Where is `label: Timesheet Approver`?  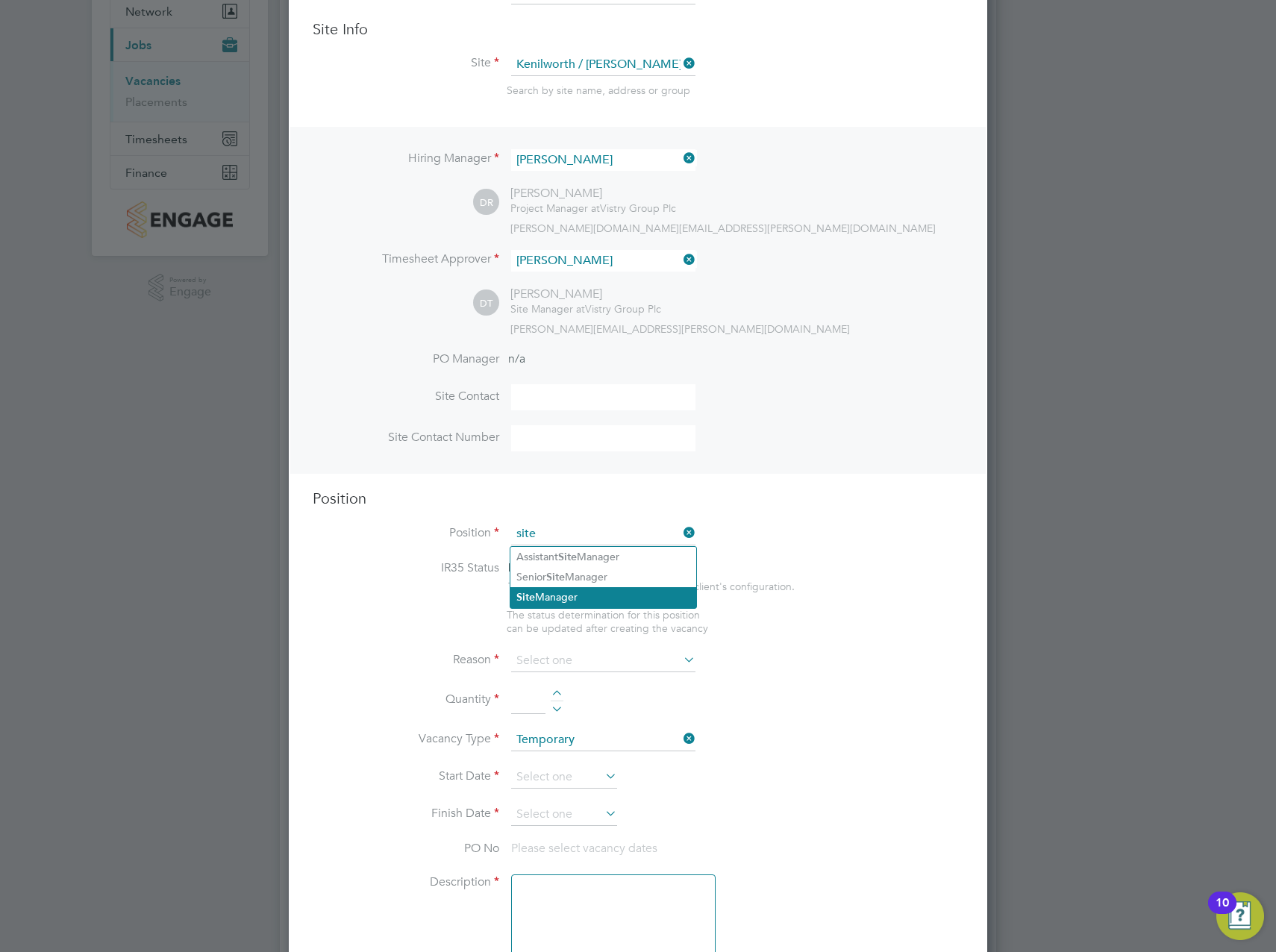 label: Timesheet Approver is located at coordinates (406, 259).